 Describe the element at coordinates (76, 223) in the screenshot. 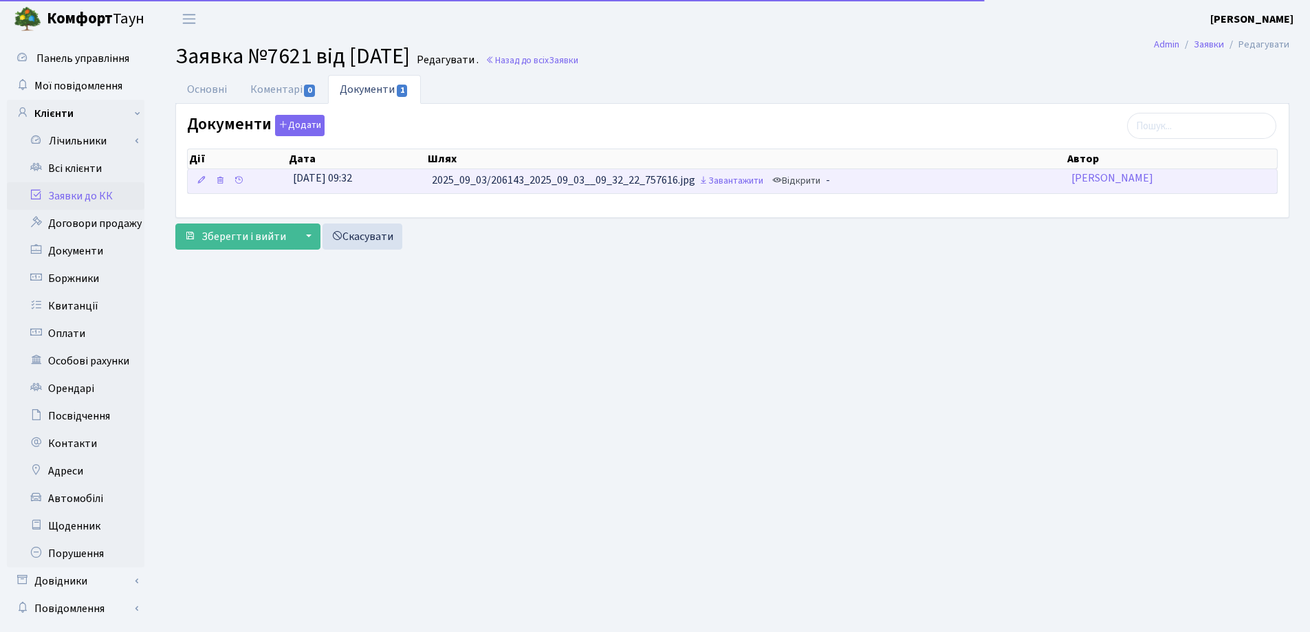

I see `a: Договори продажу` at that location.